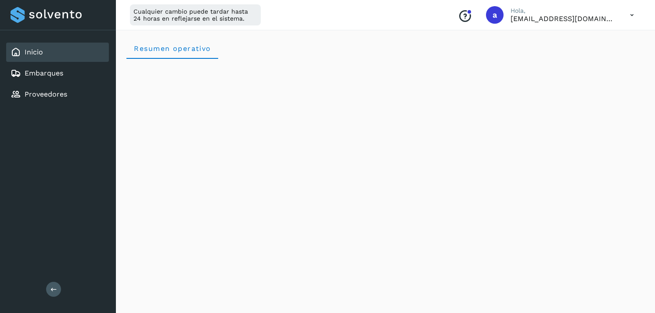 This screenshot has height=313, width=655. I want to click on a: Proveedores, so click(46, 94).